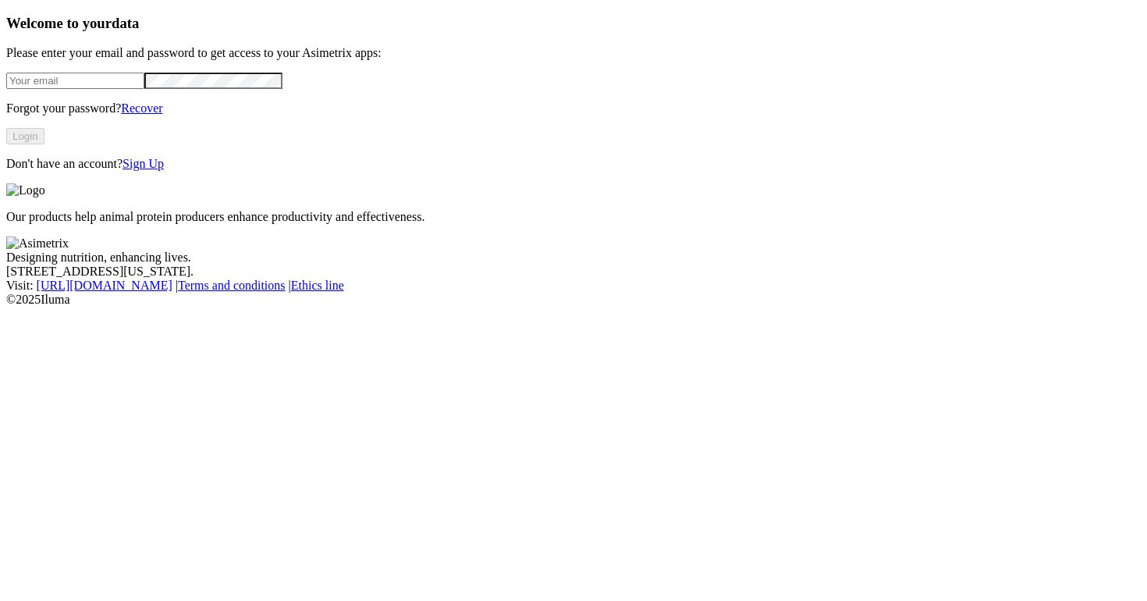 The height and width of the screenshot is (601, 1147). Describe the element at coordinates (573, 23) in the screenshot. I see `h3: Welcome to your` at that location.